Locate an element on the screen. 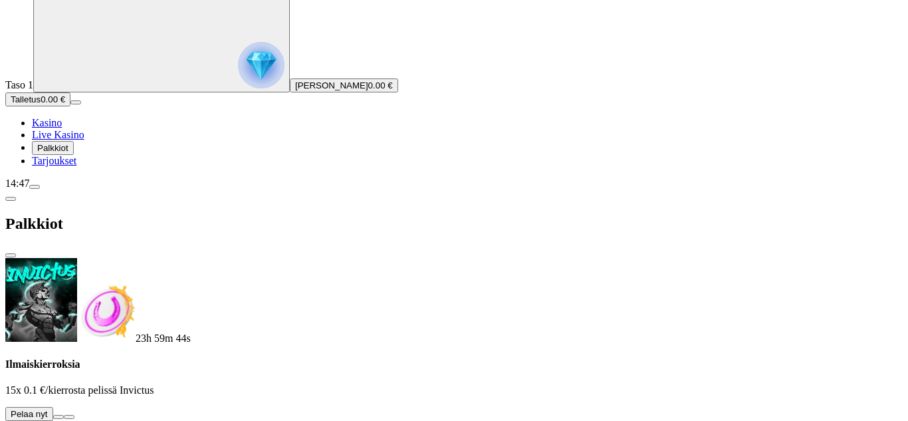 This screenshot has height=421, width=908. span: Taso 1 is located at coordinates (19, 84).